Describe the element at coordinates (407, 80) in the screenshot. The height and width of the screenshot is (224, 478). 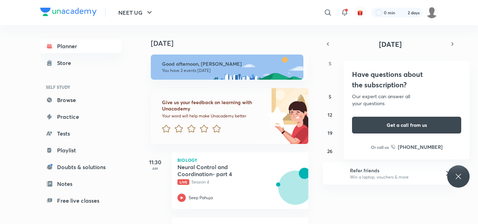
I see `h4: Have questions about the subscription?` at that location.